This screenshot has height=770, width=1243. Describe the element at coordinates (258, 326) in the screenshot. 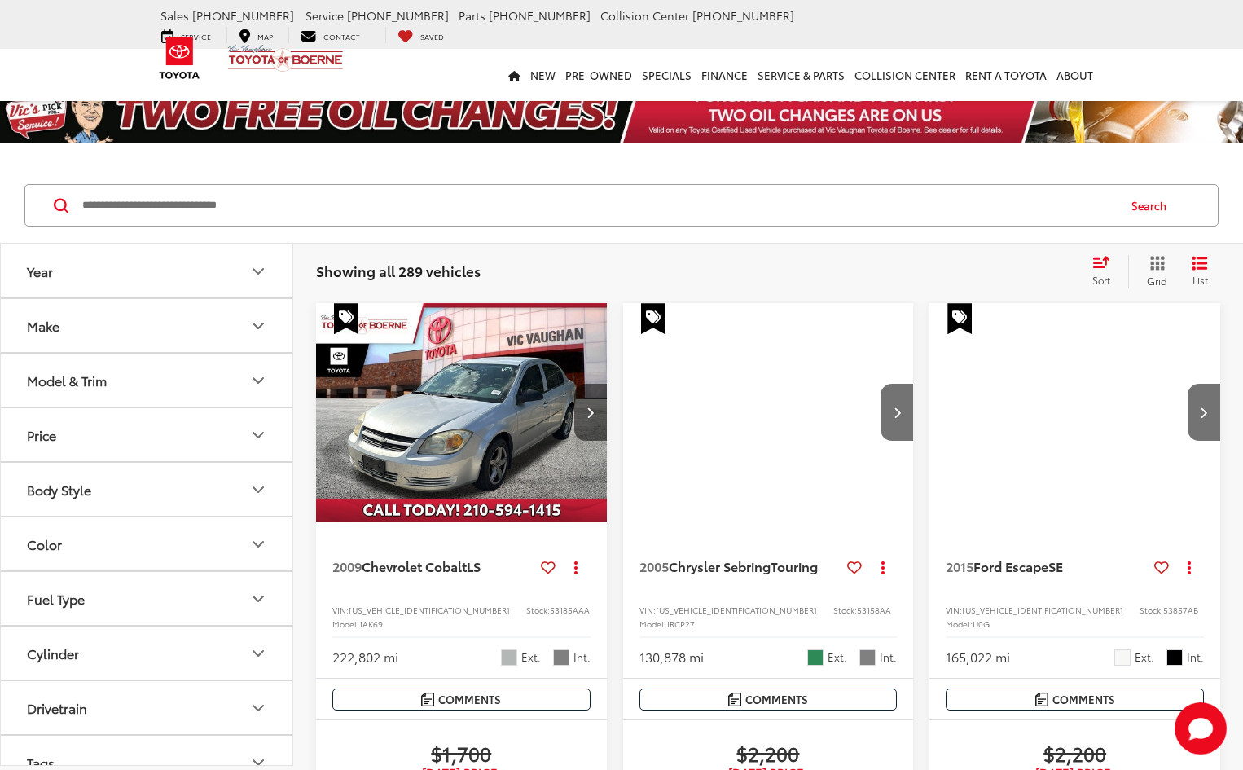

I see `div: Make` at that location.